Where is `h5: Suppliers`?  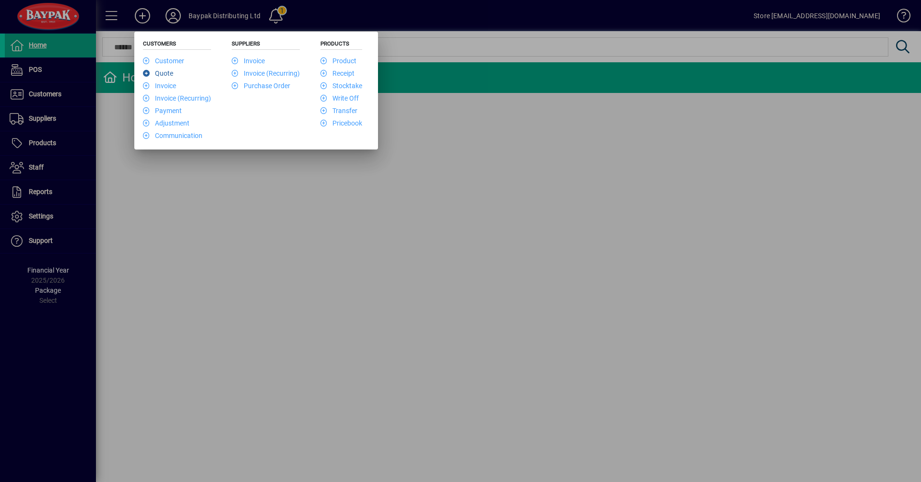 h5: Suppliers is located at coordinates (266, 45).